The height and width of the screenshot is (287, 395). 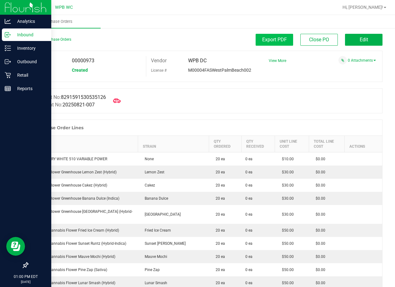 What do you see at coordinates (220, 70) in the screenshot?
I see `span: M00004FASWestPalmBeach002` at bounding box center [220, 70].